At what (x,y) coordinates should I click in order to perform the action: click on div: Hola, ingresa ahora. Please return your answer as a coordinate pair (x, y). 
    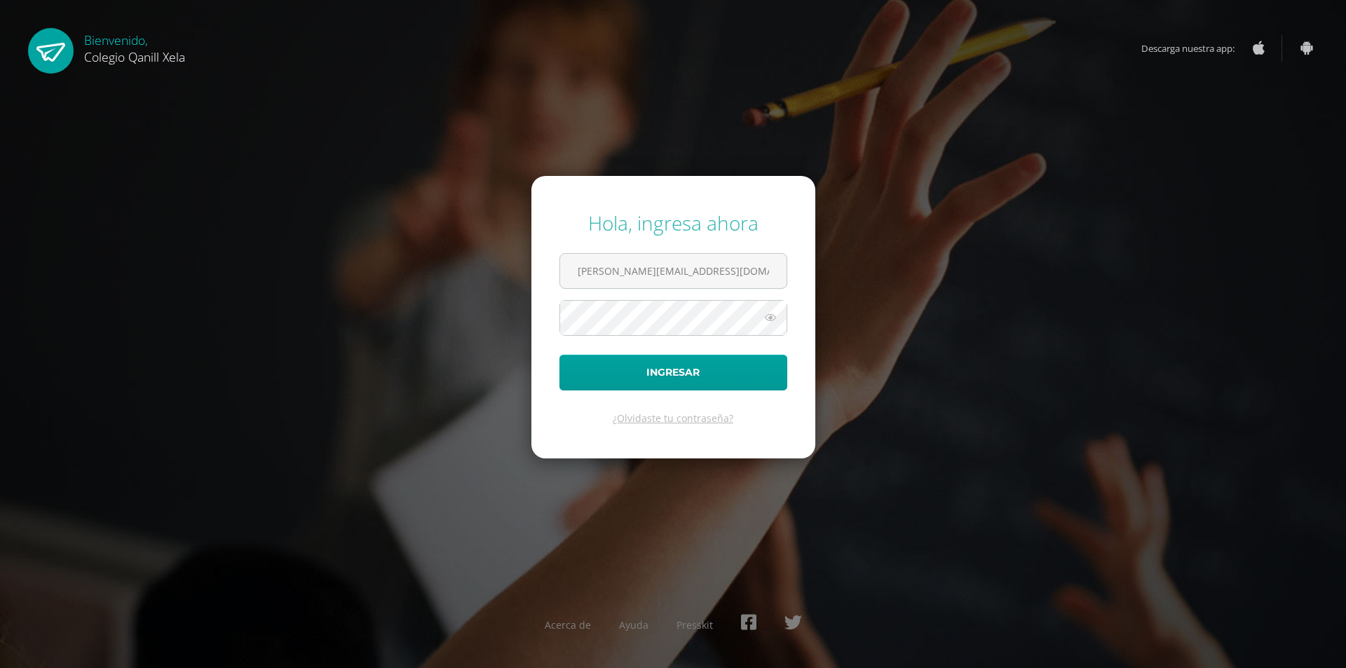
    Looking at the image, I should click on (673, 223).